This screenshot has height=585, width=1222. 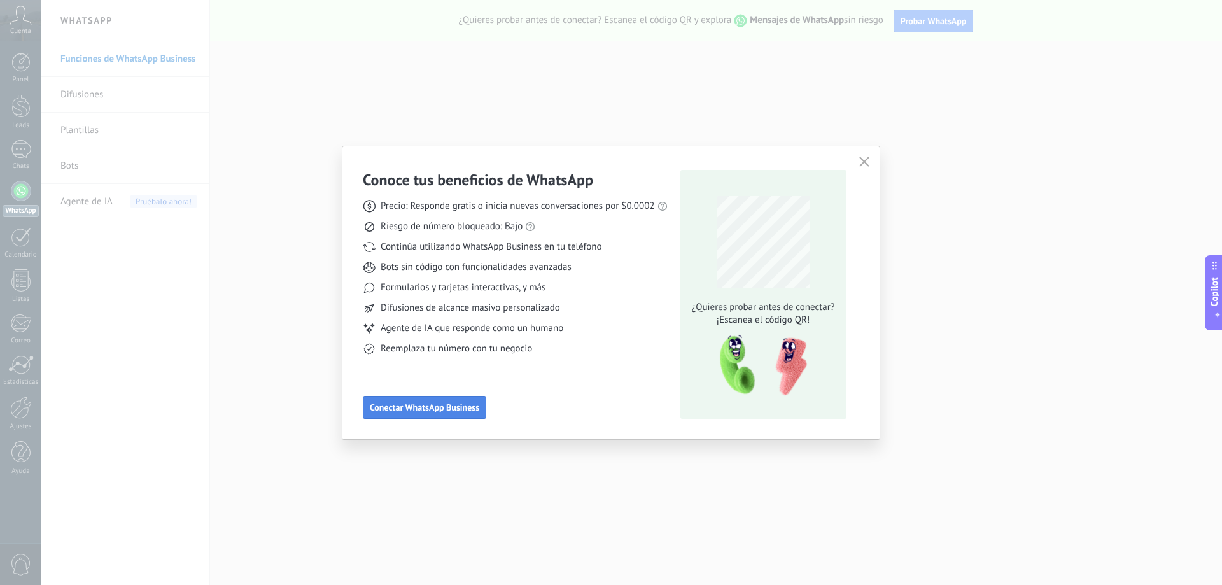 What do you see at coordinates (763, 320) in the screenshot?
I see `span: ¡Escanea el código QR!` at bounding box center [763, 320].